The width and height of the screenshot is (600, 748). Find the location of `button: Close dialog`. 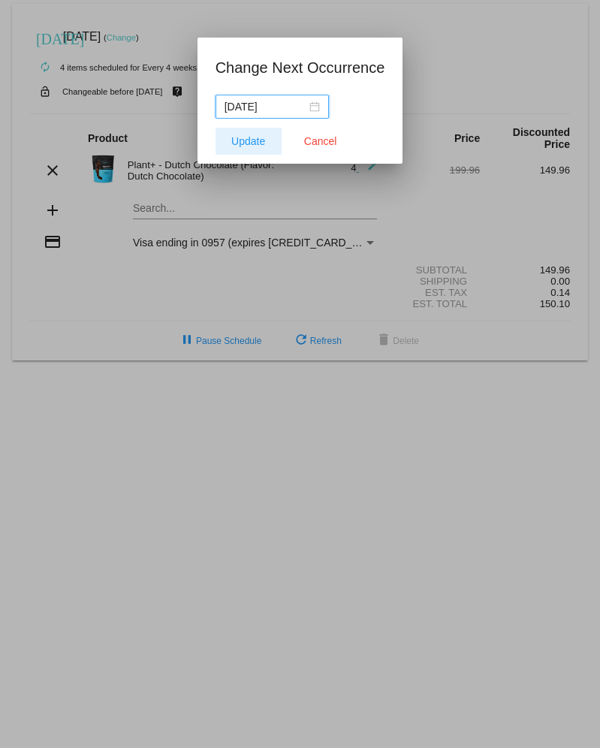

button: Close dialog is located at coordinates (321, 141).